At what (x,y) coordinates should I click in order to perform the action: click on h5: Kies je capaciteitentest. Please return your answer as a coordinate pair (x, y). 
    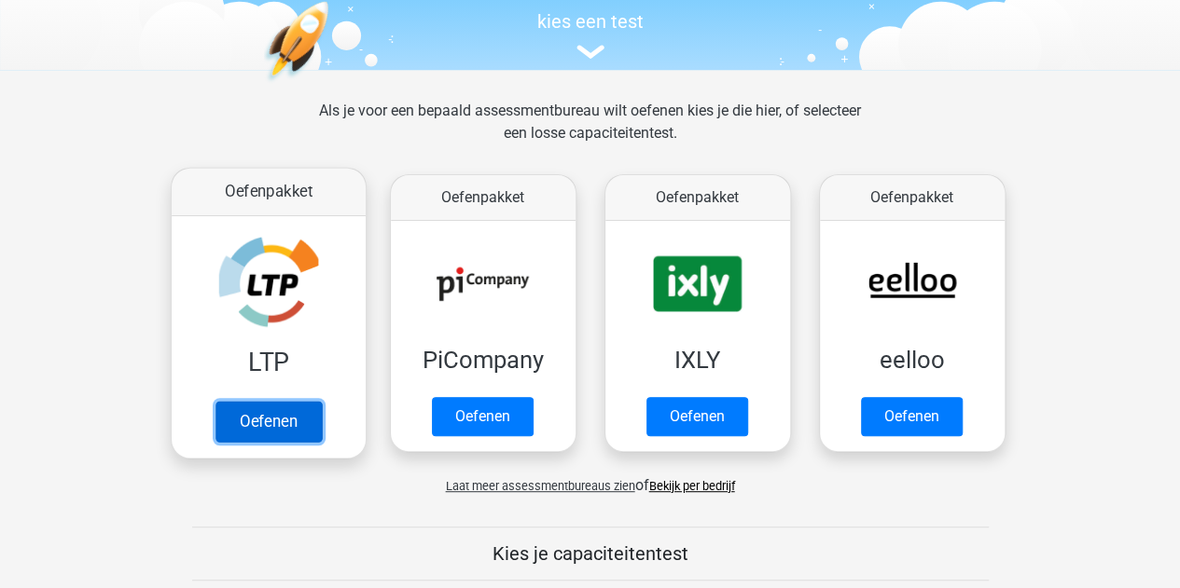
    Looking at the image, I should click on (590, 554).